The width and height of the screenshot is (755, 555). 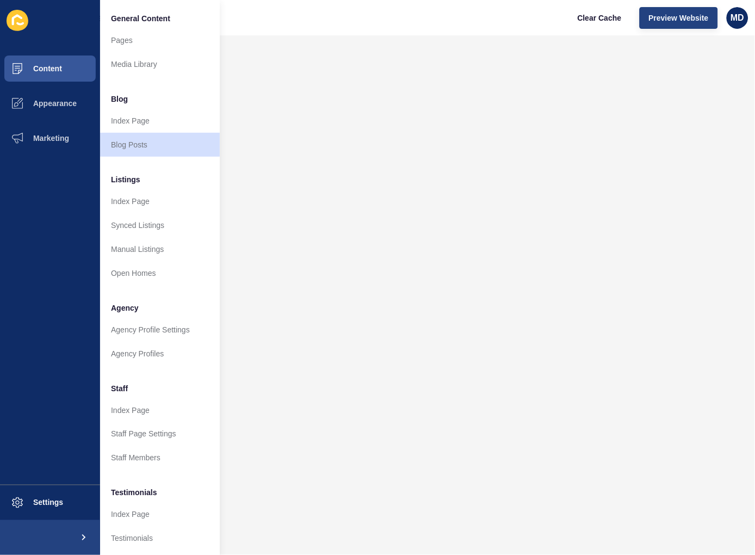 What do you see at coordinates (679, 18) in the screenshot?
I see `button: Preview Website` at bounding box center [679, 18].